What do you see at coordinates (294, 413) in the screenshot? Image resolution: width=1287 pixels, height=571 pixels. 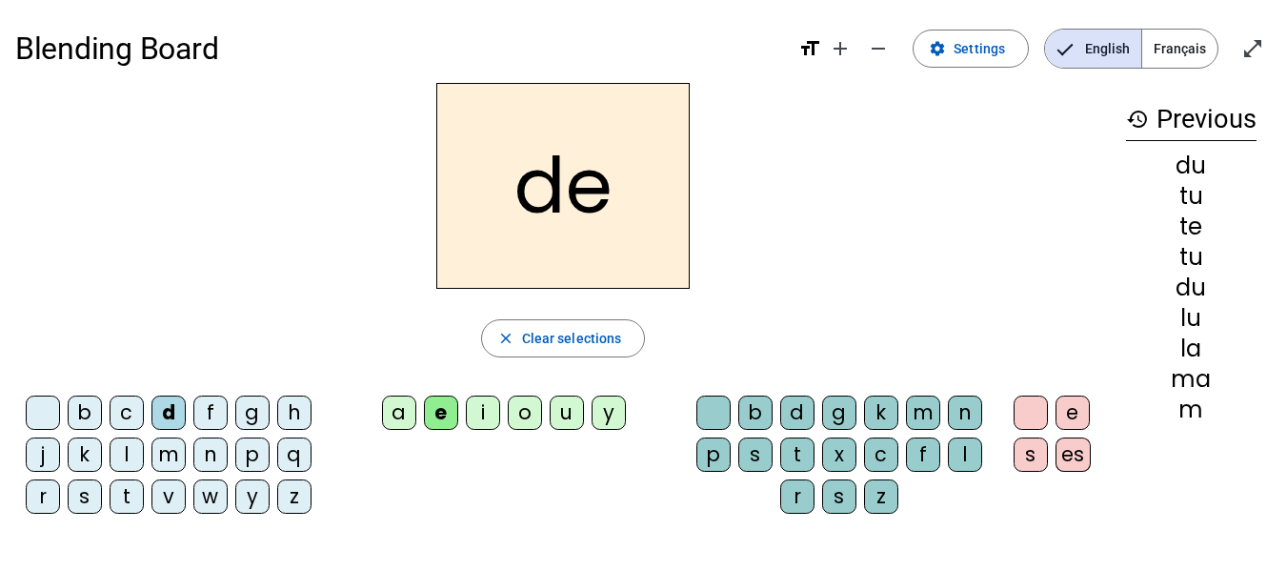 I see `div: h` at bounding box center [294, 413].